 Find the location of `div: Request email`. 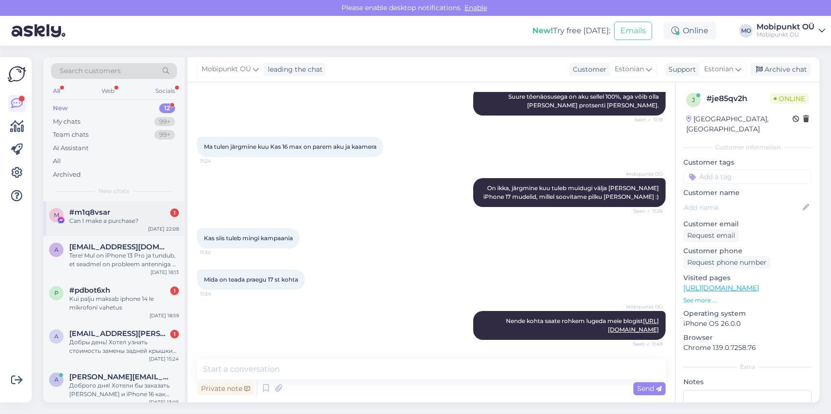

div: Request email is located at coordinates (711, 235).